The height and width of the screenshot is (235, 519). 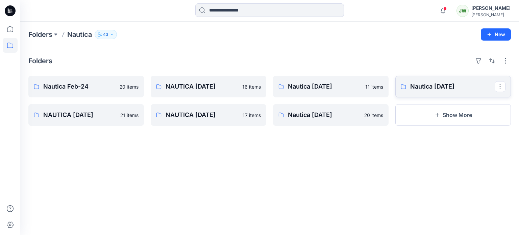 I want to click on p: Nautica Feb-24, so click(x=79, y=87).